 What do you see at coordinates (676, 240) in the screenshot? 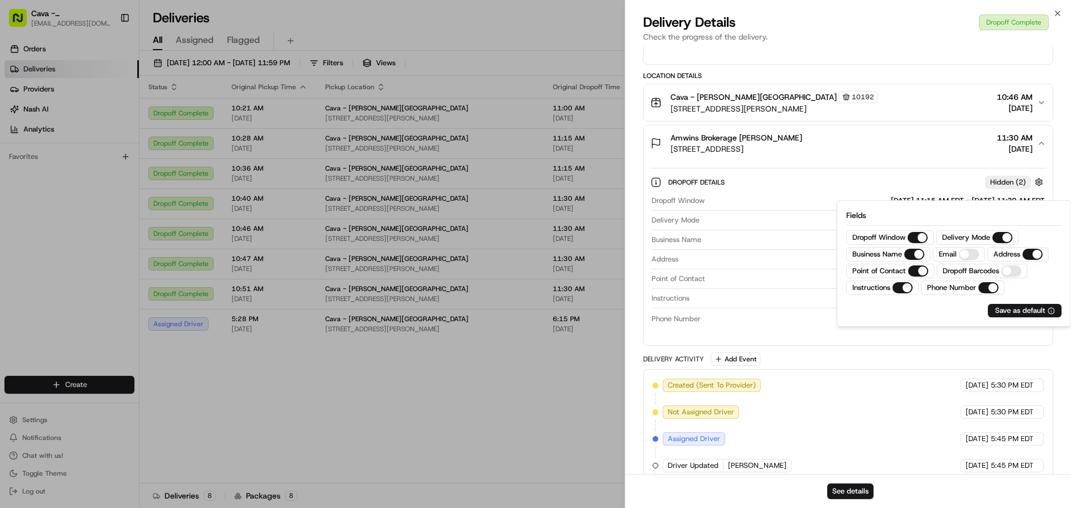
I see `span: Business Name` at bounding box center [676, 240].